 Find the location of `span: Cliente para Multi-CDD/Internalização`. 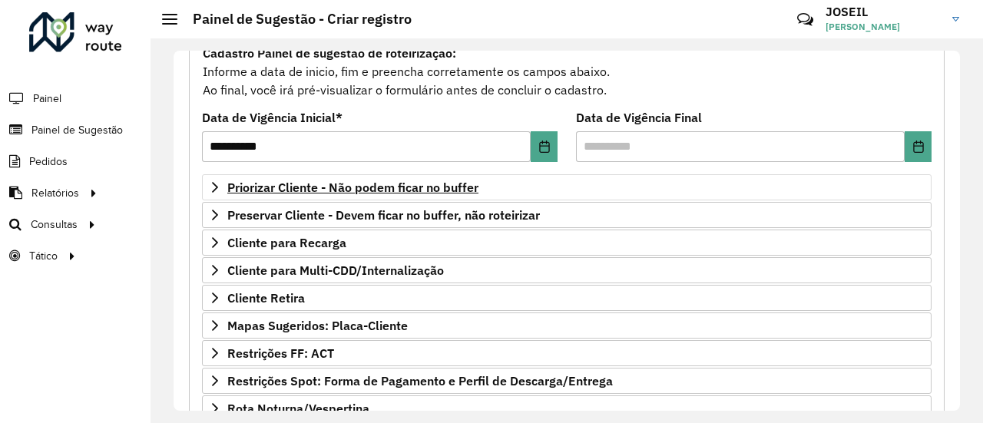

span: Cliente para Multi-CDD/Internalização is located at coordinates (335, 270).